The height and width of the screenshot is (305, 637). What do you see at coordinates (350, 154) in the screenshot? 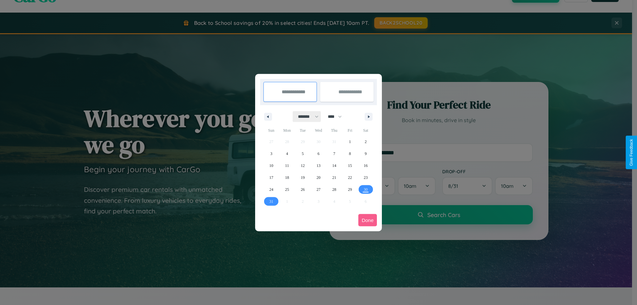
I see `span: 8` at bounding box center [350, 154].